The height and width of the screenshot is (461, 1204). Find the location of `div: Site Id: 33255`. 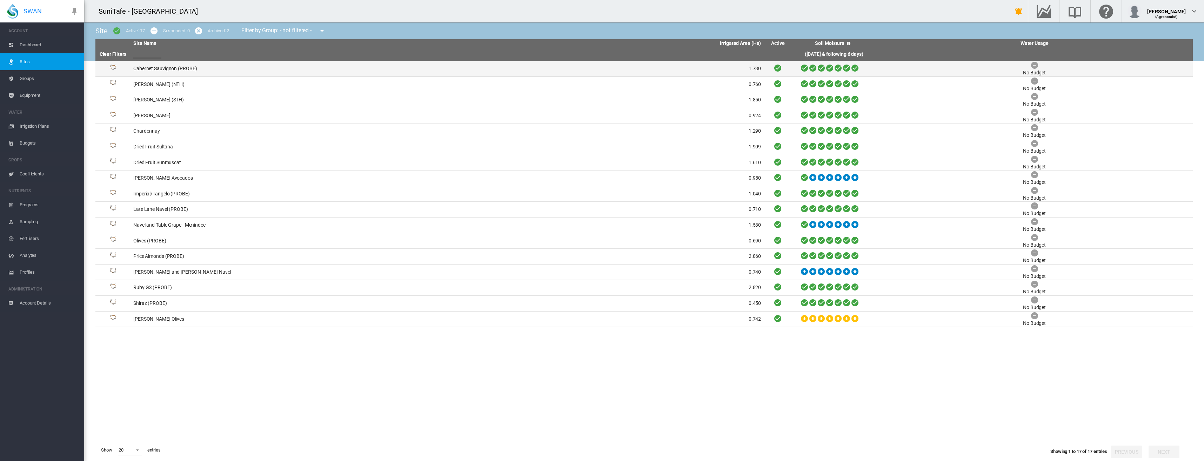

div: Site Id: 33255 is located at coordinates (113, 225).